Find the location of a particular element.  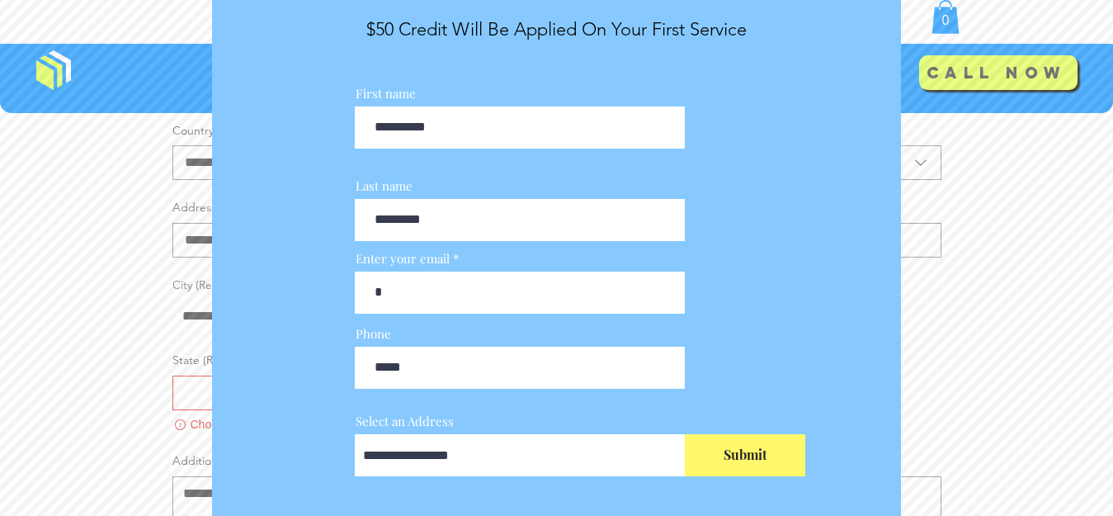

label: Last name is located at coordinates (520, 186).